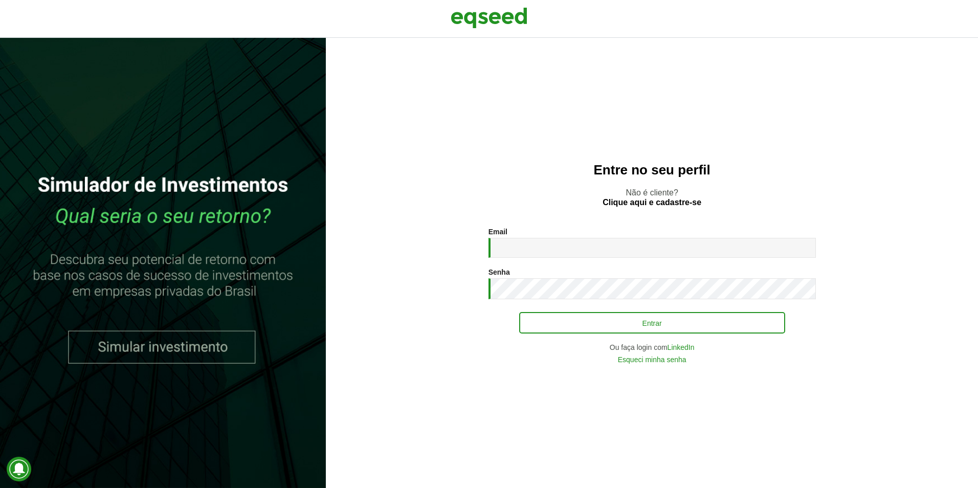  Describe the element at coordinates (652, 203) in the screenshot. I see `a: Clique aqui e cadastre-se` at that location.